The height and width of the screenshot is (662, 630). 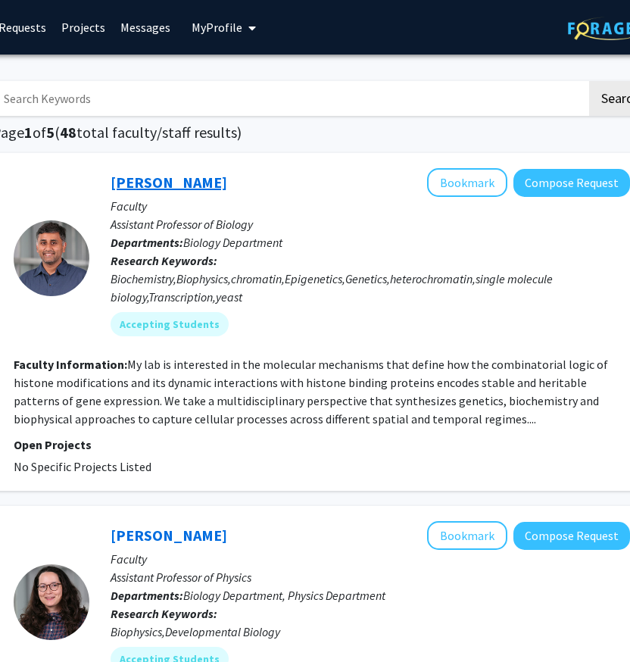 What do you see at coordinates (572, 536) in the screenshot?
I see `button: Compose Request to Hannah Yevick` at bounding box center [572, 536].